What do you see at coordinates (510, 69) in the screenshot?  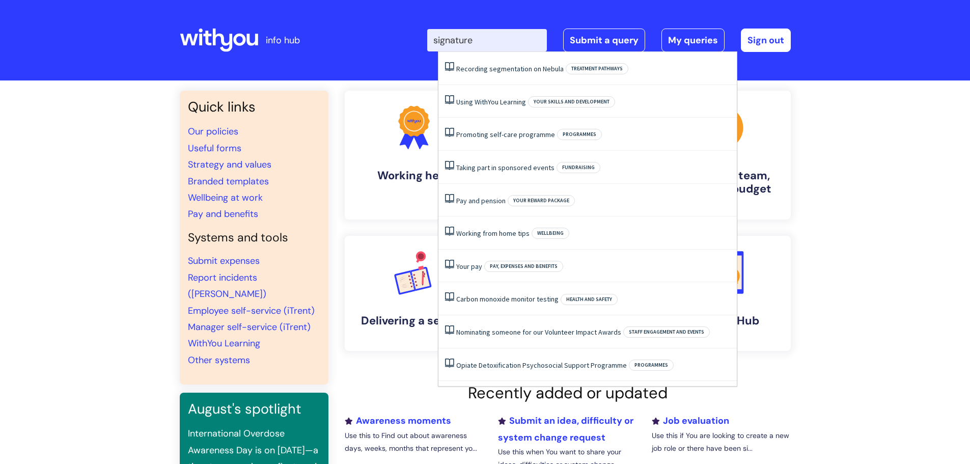 I see `a: Recording segmentation on Nebula` at bounding box center [510, 69].